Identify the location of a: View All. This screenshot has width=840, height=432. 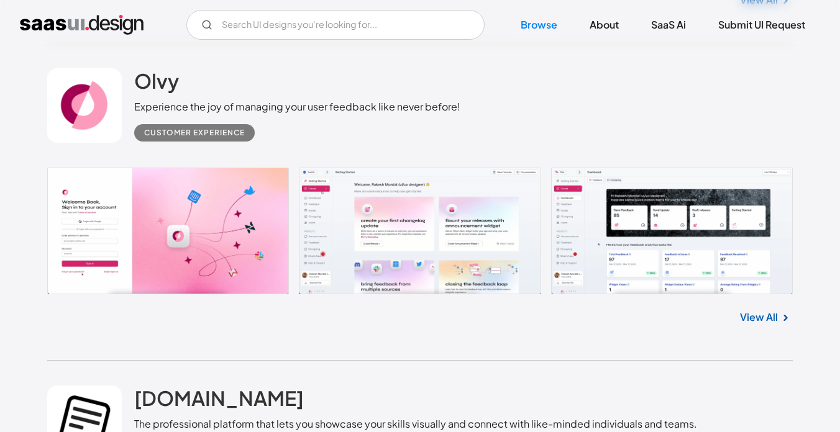
(759, 317).